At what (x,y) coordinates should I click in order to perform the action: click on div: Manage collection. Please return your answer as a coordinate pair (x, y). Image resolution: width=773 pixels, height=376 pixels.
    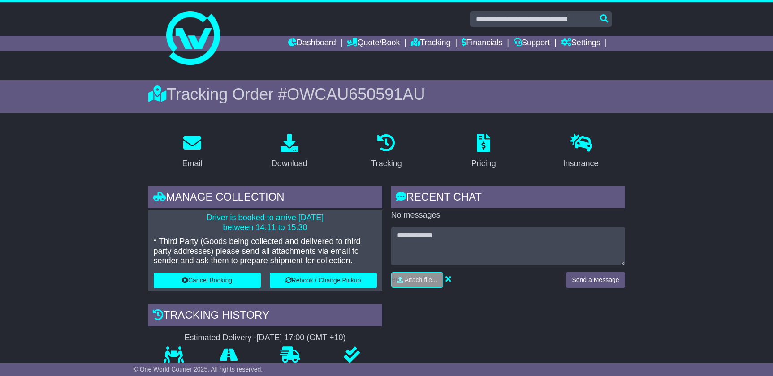
    Looking at the image, I should click on (265, 198).